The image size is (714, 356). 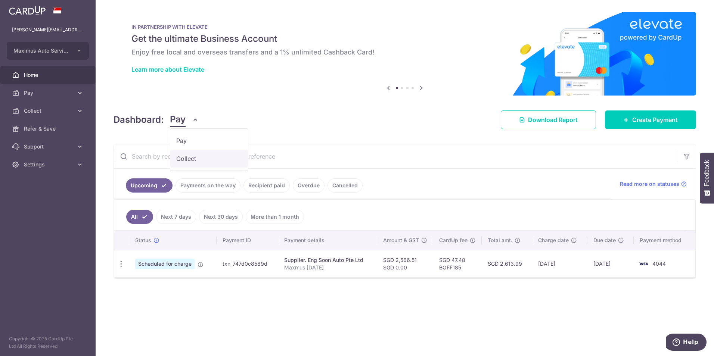 What do you see at coordinates (275, 217) in the screenshot?
I see `a: More than 1 month` at bounding box center [275, 217].